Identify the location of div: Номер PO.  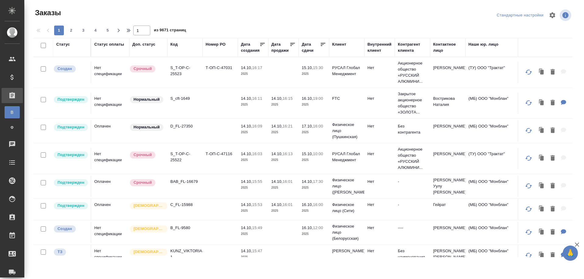
(215, 44).